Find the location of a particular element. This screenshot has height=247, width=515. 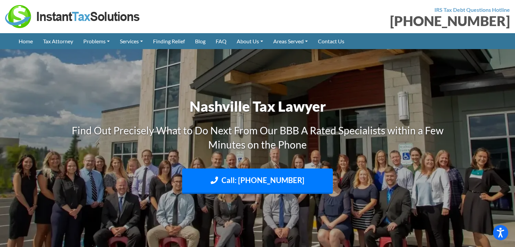

h3: Find Out Precisely What to Do Next From Our BBB A Rated Specialists within a Few Minutes on the P... is located at coordinates (258, 138).